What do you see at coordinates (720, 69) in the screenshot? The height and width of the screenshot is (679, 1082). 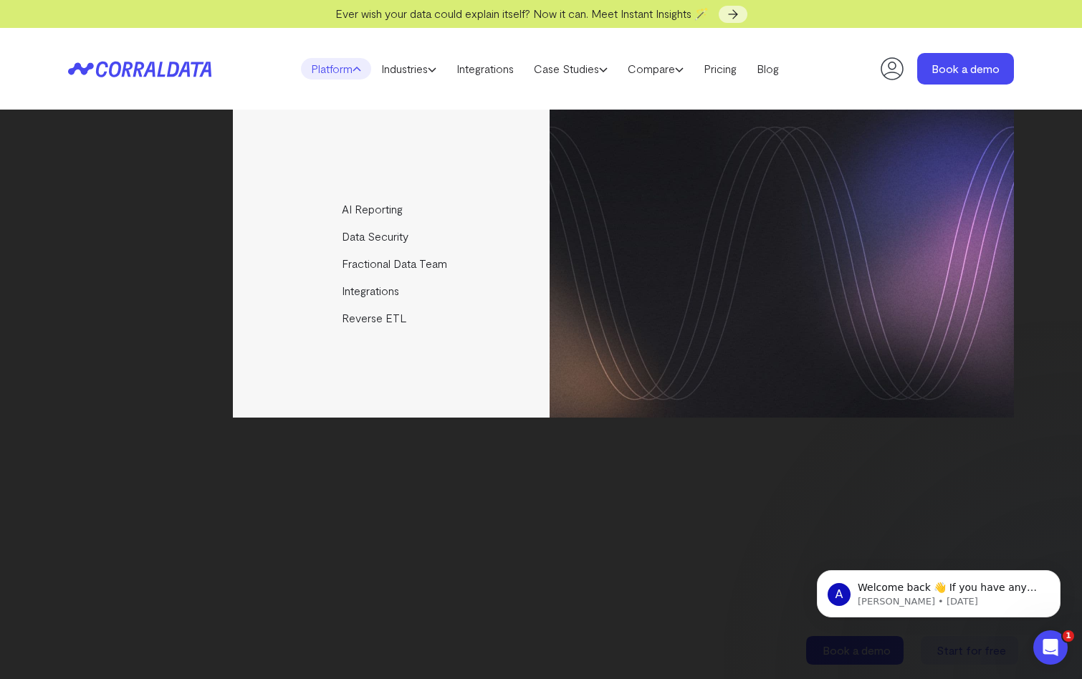 I see `a: Pricing` at bounding box center [720, 69].